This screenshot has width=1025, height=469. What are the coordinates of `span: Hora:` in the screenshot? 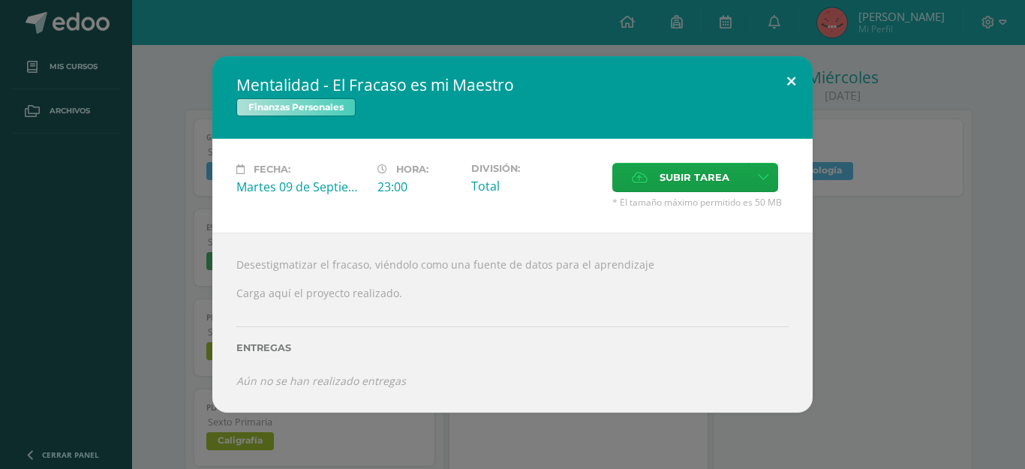 It's located at (412, 169).